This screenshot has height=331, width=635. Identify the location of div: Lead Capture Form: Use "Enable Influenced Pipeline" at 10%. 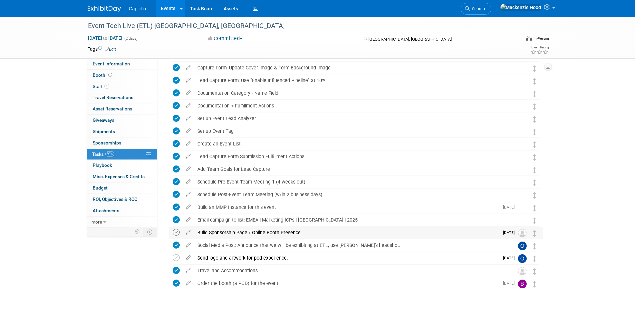
(349, 80).